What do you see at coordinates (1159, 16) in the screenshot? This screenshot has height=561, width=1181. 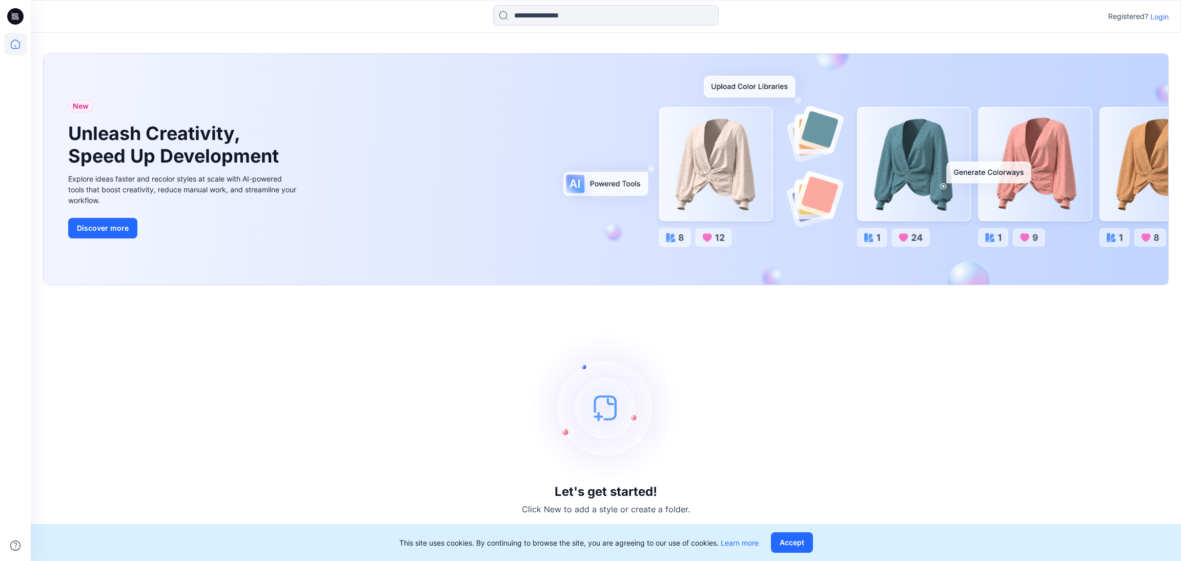 I see `p: Login` at bounding box center [1159, 16].